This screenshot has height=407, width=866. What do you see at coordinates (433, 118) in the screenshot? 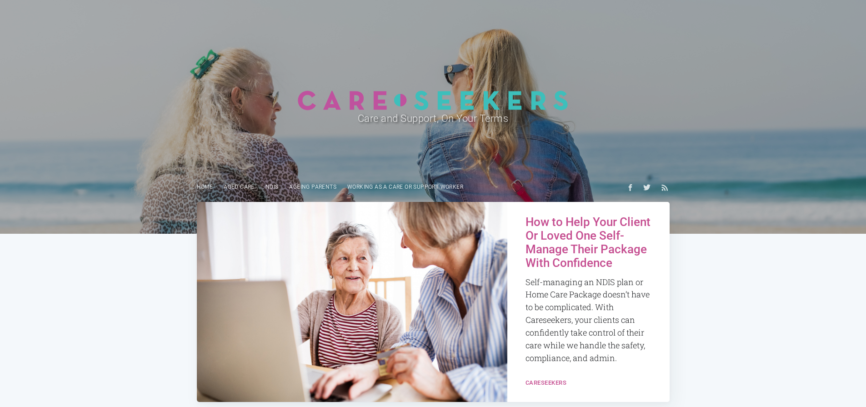
I see `h2: Care and Support, On Your Terms` at bounding box center [433, 118].